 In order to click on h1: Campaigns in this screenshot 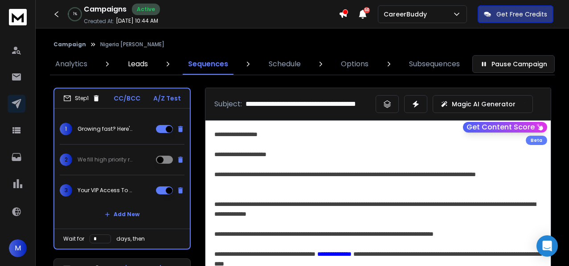, I will do `click(105, 9)`.